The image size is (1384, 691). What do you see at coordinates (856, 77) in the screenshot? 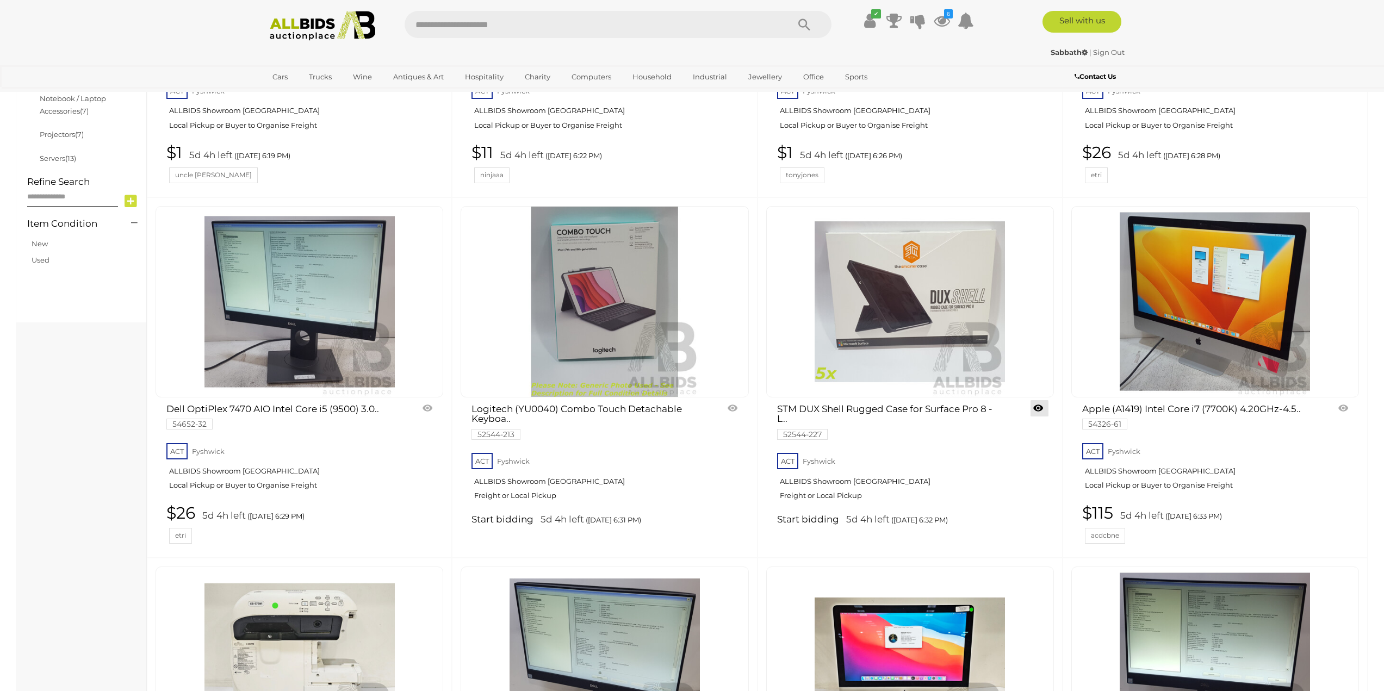
I see `a: Sports` at bounding box center [856, 77].